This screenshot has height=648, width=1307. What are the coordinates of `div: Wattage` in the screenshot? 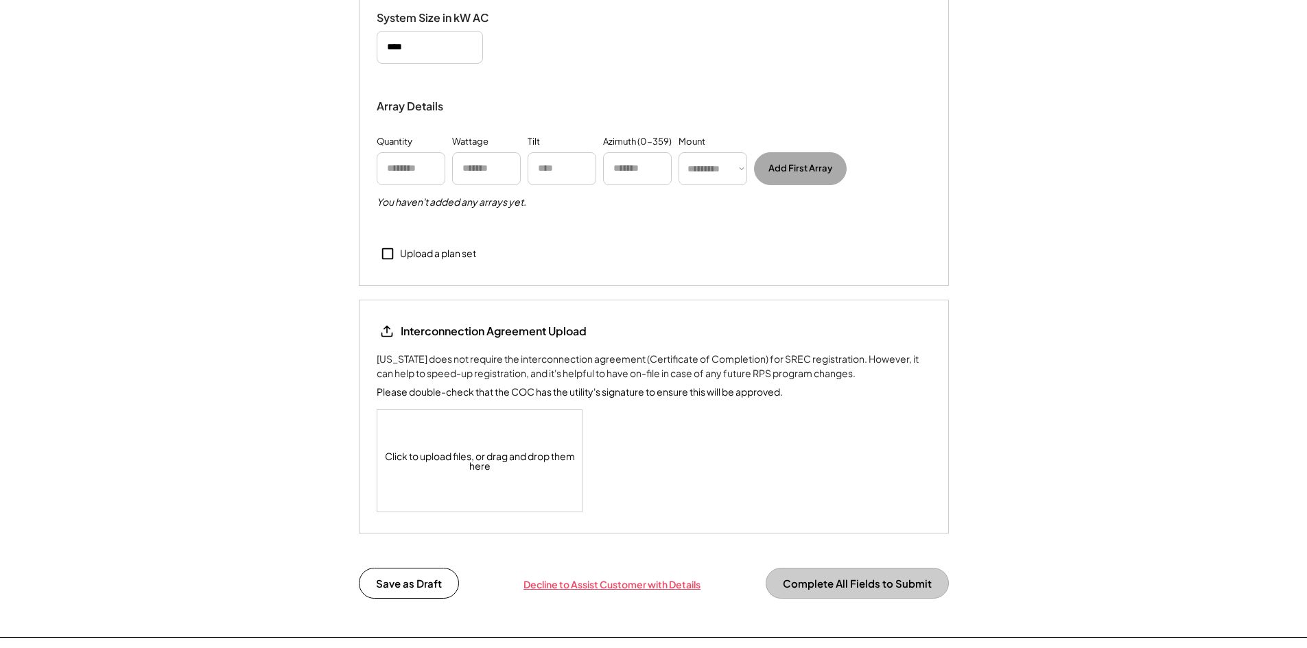 It's located at (470, 142).